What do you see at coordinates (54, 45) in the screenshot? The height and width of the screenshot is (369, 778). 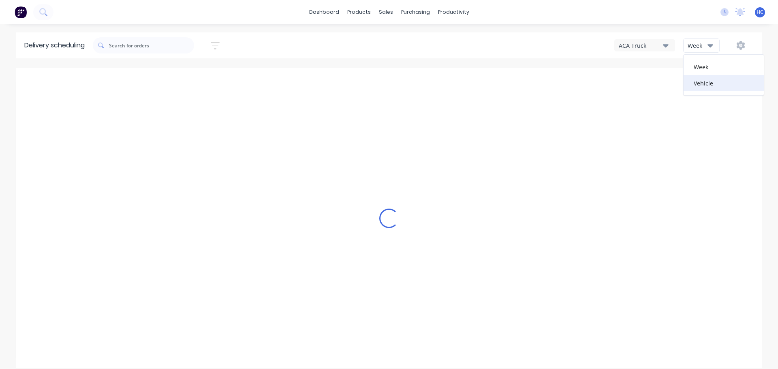 I see `div: Delivery scheduling` at bounding box center [54, 45].